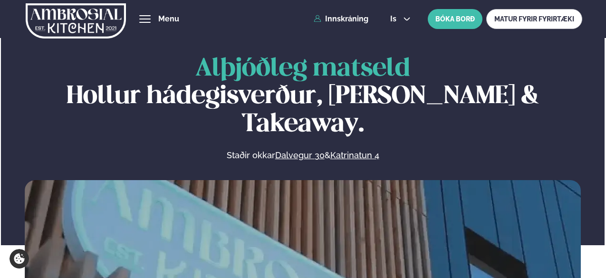  Describe the element at coordinates (455, 19) in the screenshot. I see `button: BÓKA BORÐ` at that location.